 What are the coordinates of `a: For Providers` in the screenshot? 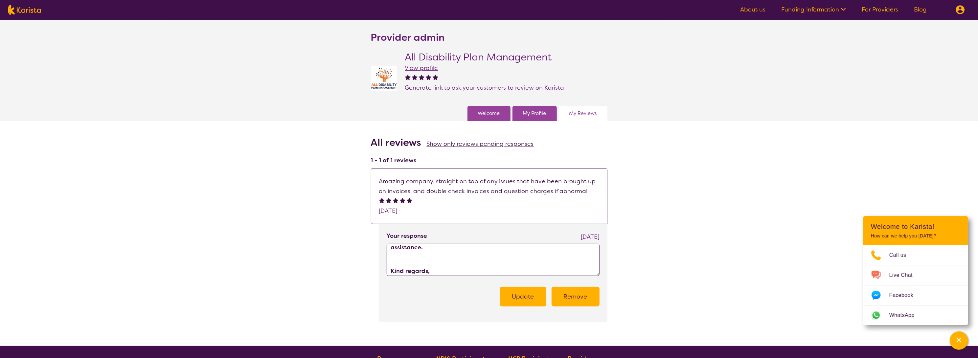 It's located at (880, 10).